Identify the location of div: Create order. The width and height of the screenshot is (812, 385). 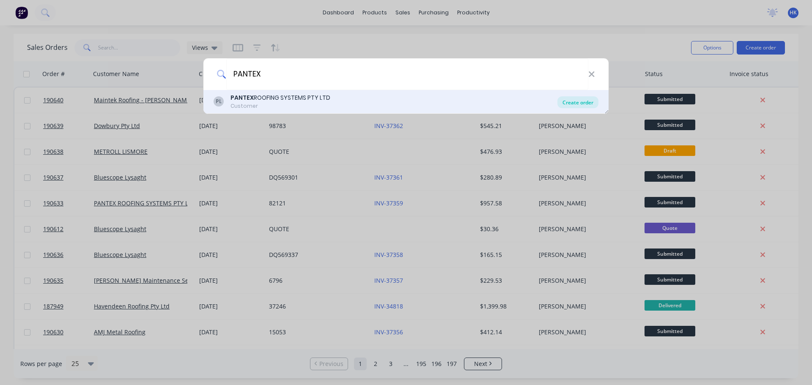
(578, 102).